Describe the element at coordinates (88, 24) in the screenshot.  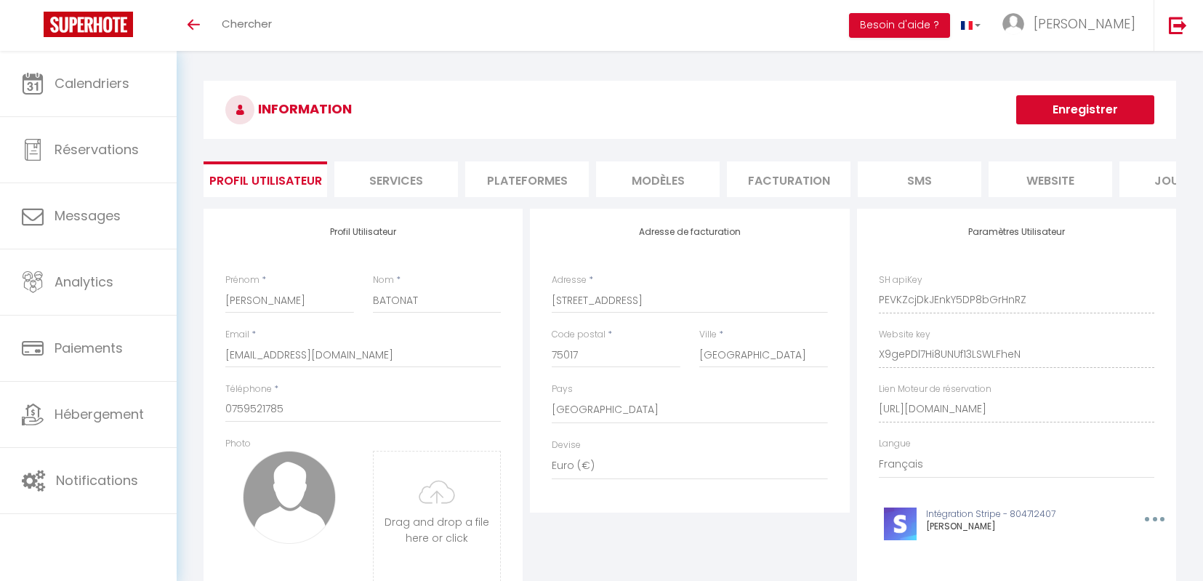
I see `img: Super Booking` at that location.